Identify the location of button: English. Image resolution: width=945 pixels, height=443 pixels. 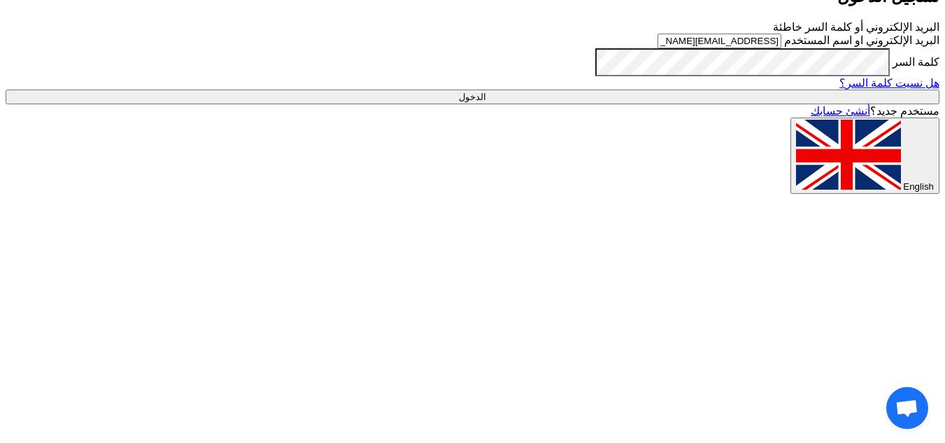
(864, 155).